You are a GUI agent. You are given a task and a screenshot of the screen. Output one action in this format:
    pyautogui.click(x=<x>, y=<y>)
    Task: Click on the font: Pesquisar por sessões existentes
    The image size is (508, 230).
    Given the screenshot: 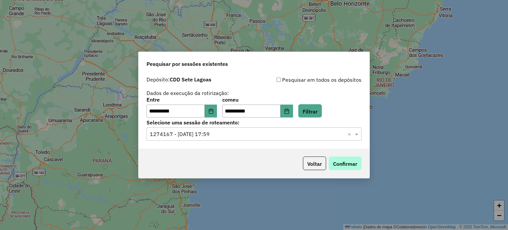 What is the action you would take?
    pyautogui.click(x=187, y=64)
    